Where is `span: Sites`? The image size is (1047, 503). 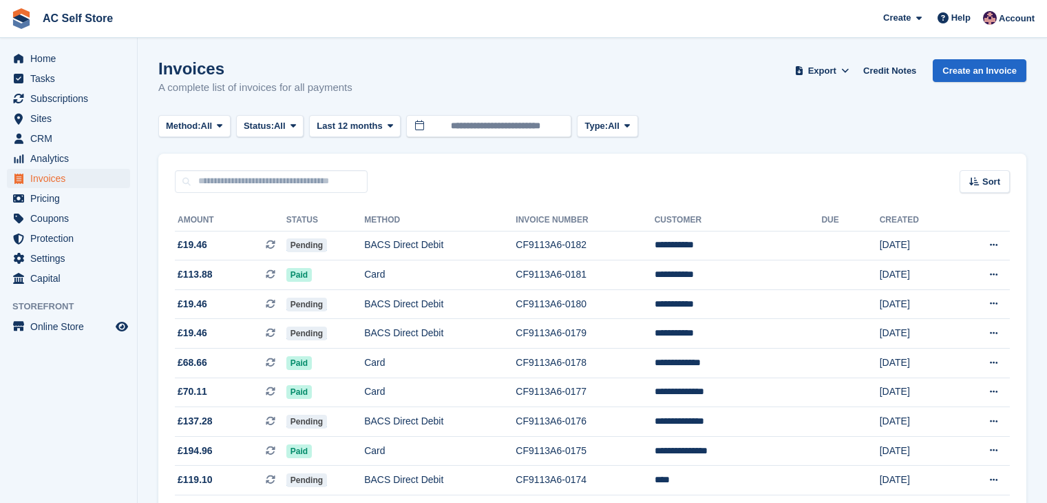
span: Sites is located at coordinates (72, 118).